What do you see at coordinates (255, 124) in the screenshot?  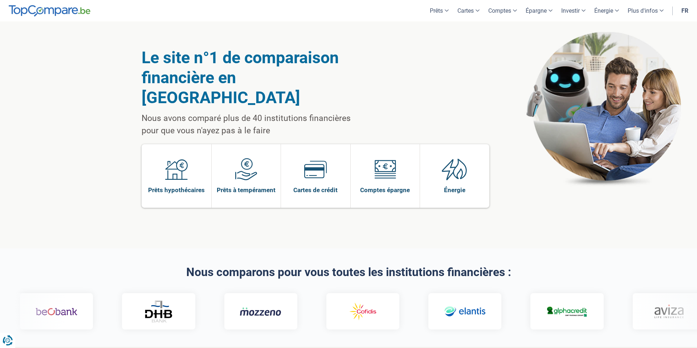 I see `p: Nous avons comparé plus de 40 institutions financières pour que vous n'ayez pas à le faire` at bounding box center [255, 124].